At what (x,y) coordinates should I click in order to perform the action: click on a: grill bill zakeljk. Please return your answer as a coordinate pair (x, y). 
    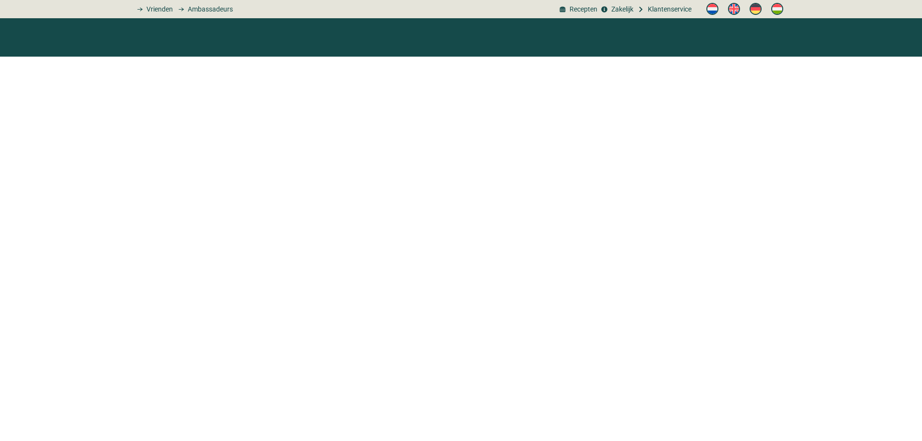
    Looking at the image, I should click on (617, 9).